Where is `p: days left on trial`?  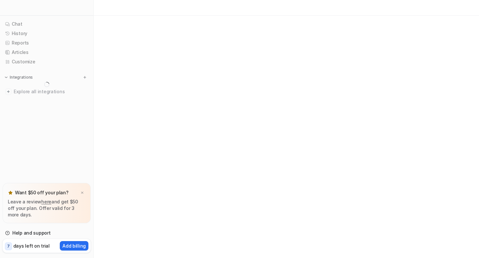
p: days left on trial is located at coordinates (32, 246).